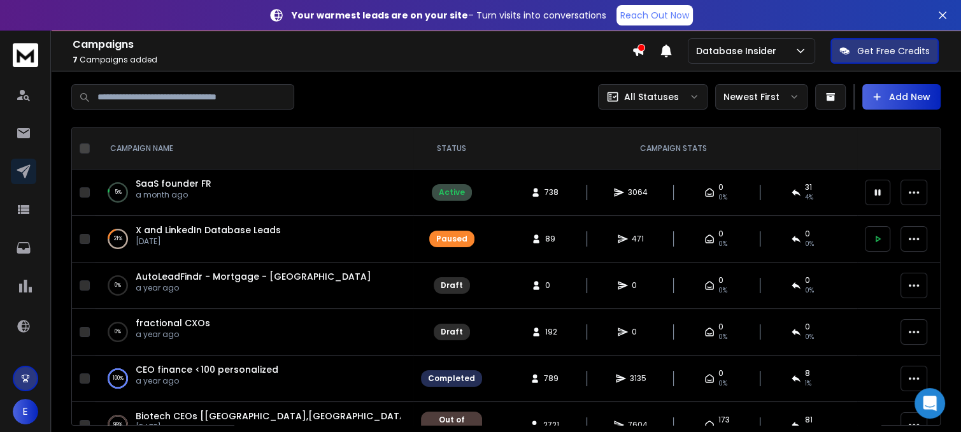  I want to click on td: 100%CEO finance <100 personalizeda year ago, so click(254, 378).